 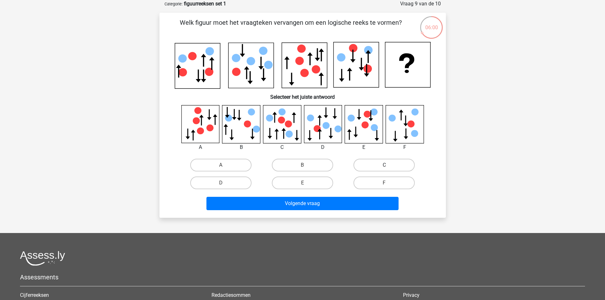 What do you see at coordinates (384, 165) in the screenshot?
I see `label: C` at bounding box center [384, 165].